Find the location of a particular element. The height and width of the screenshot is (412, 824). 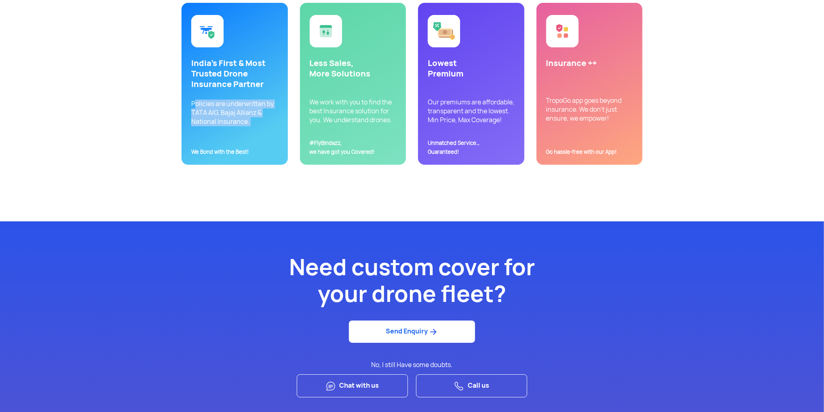

a: Chat with us is located at coordinates (352, 385).